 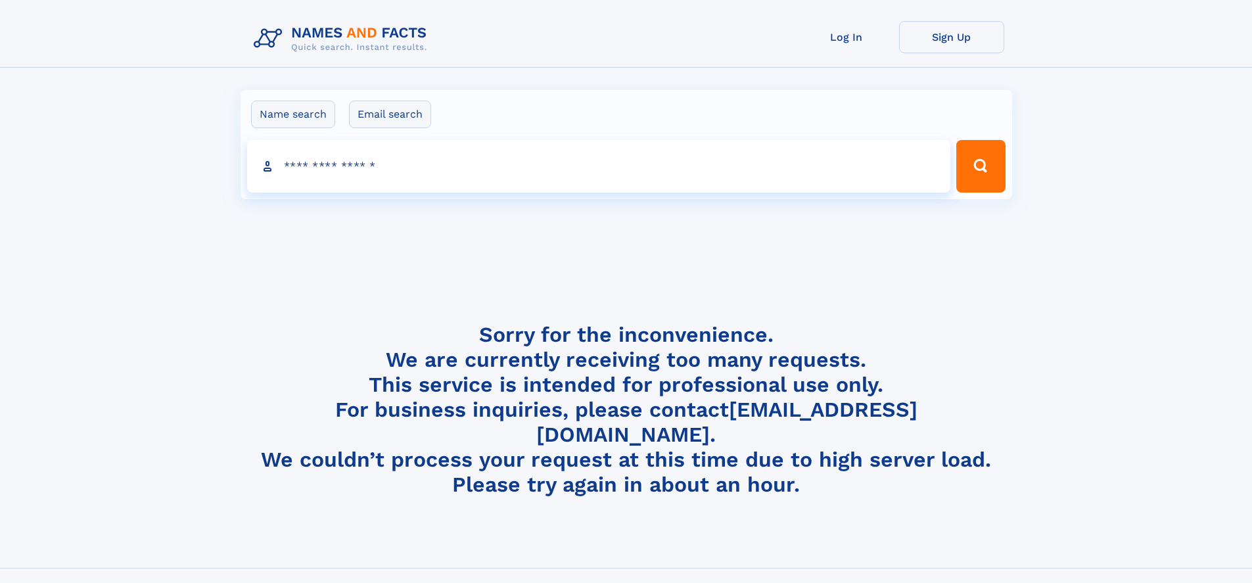 I want to click on input: search input, so click(x=599, y=166).